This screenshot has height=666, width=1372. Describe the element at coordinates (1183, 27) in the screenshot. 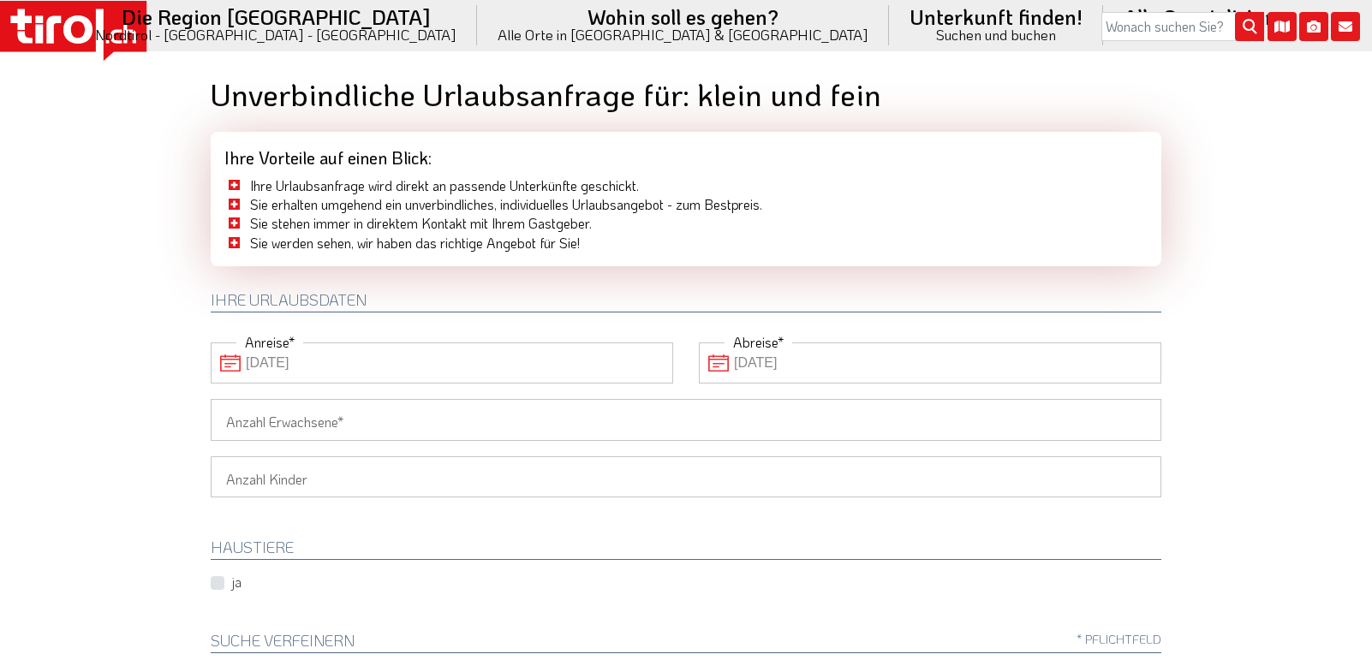

I see `input: Wonach suchen Sie?` at that location.